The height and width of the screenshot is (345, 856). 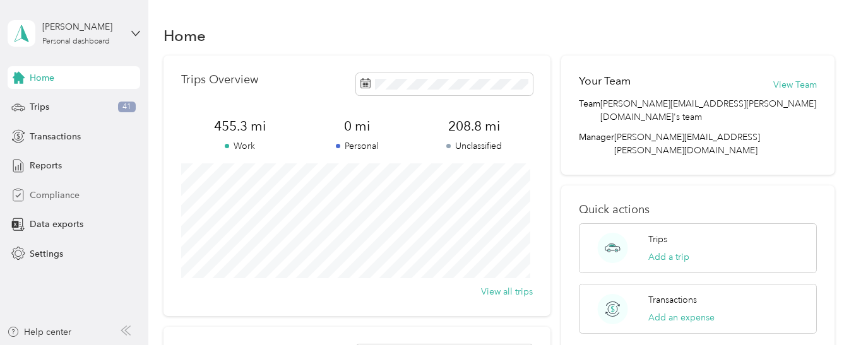 I want to click on span: Reports, so click(x=45, y=165).